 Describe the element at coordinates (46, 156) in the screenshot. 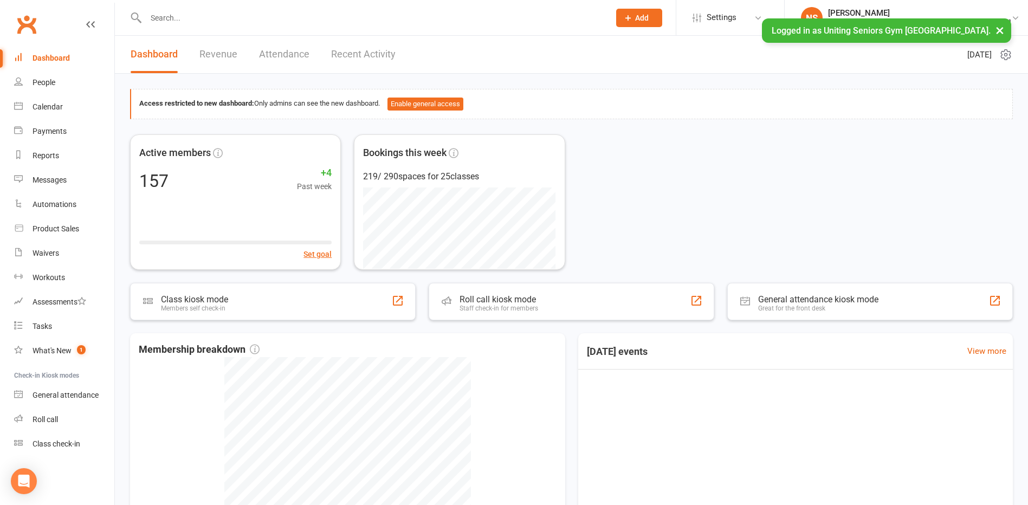

I see `div: Reports` at that location.